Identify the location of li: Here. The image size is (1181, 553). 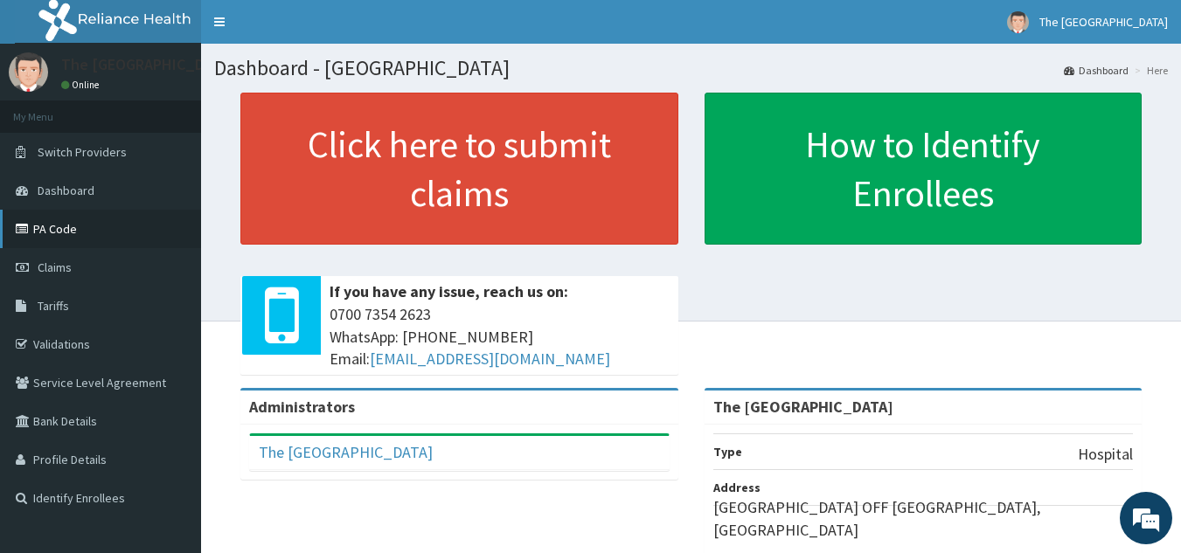
(1149, 70).